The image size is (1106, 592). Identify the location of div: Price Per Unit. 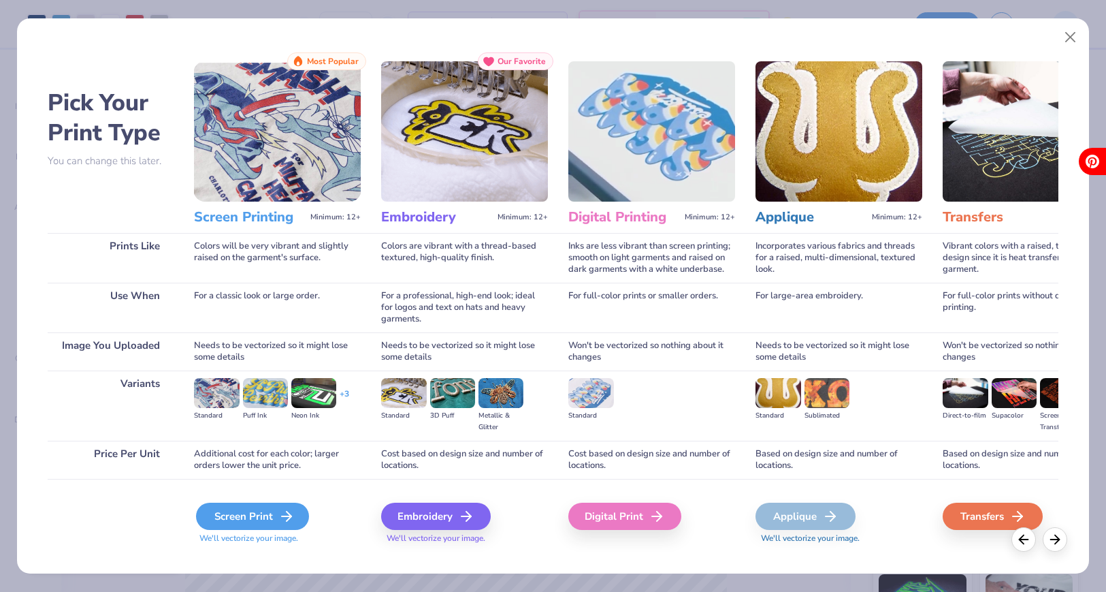
(110, 460).